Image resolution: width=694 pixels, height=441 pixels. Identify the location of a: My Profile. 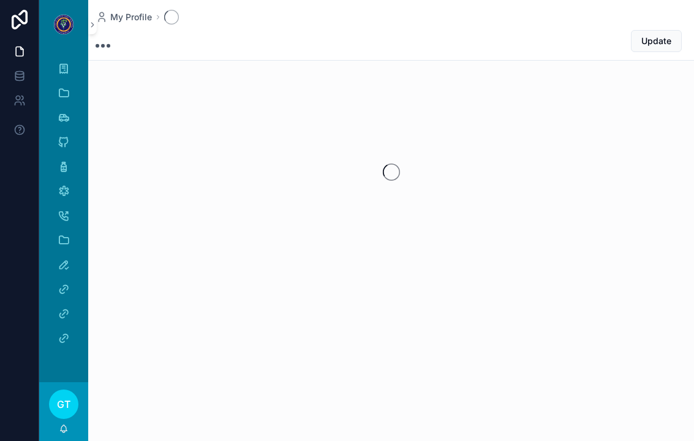
(124, 17).